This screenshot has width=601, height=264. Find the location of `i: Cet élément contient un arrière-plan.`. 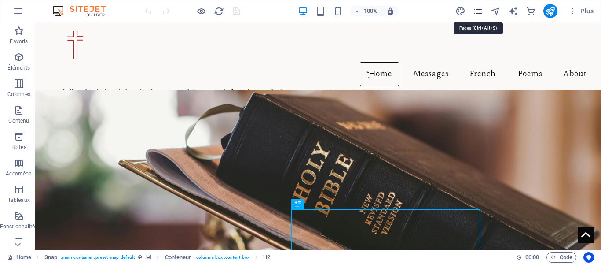

i: Cet élément contient un arrière-plan. is located at coordinates (148, 257).